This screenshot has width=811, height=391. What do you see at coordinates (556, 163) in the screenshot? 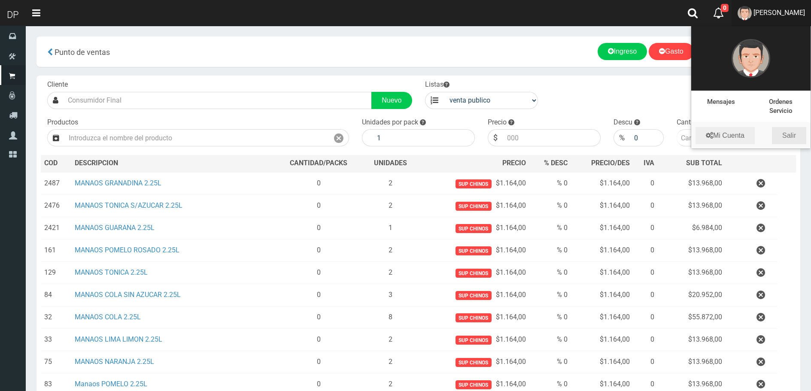
I see `span: % DESC` at bounding box center [556, 163].